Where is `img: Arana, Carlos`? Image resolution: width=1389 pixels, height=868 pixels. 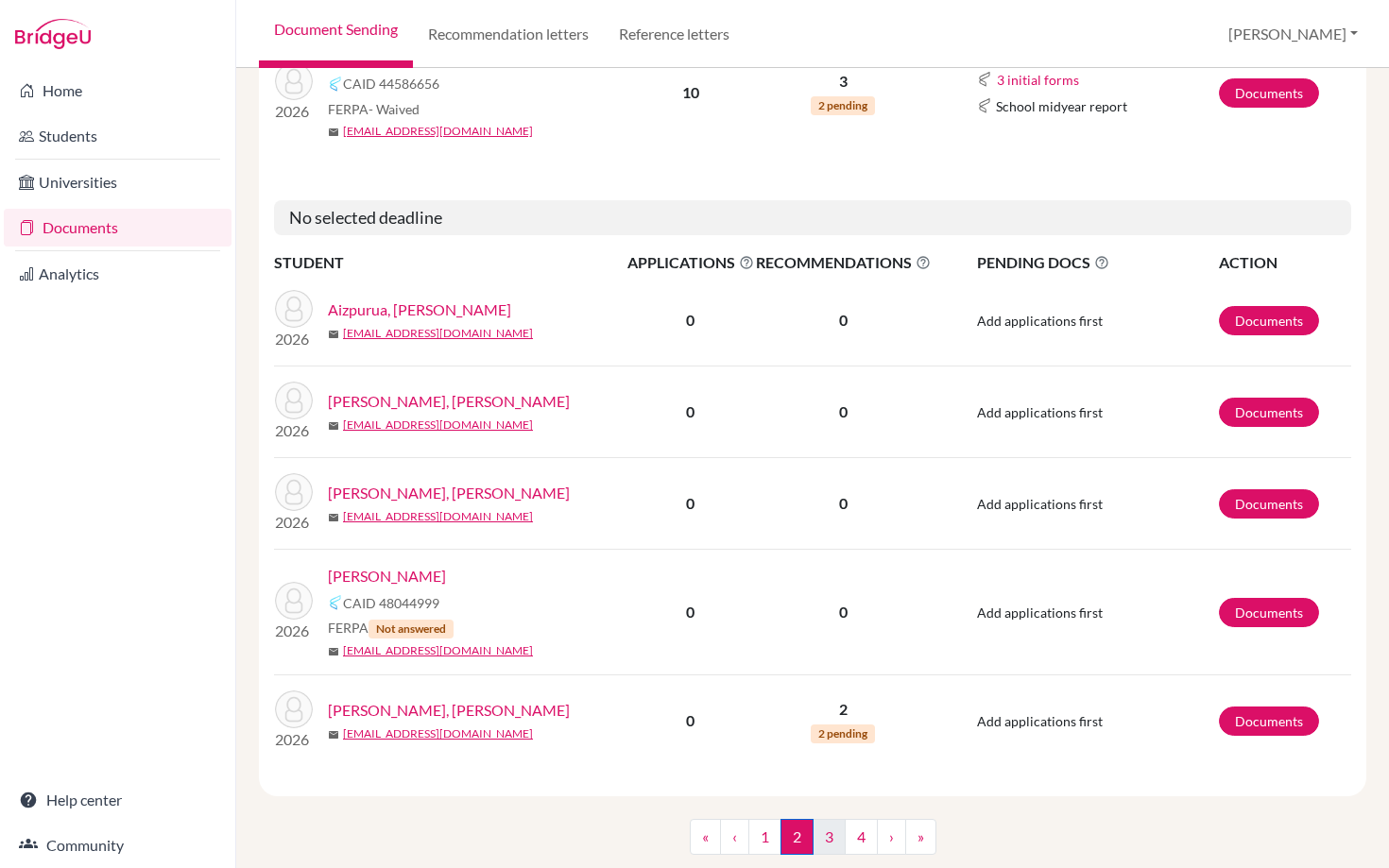 img: Arana, Carlos is located at coordinates (293, 600).